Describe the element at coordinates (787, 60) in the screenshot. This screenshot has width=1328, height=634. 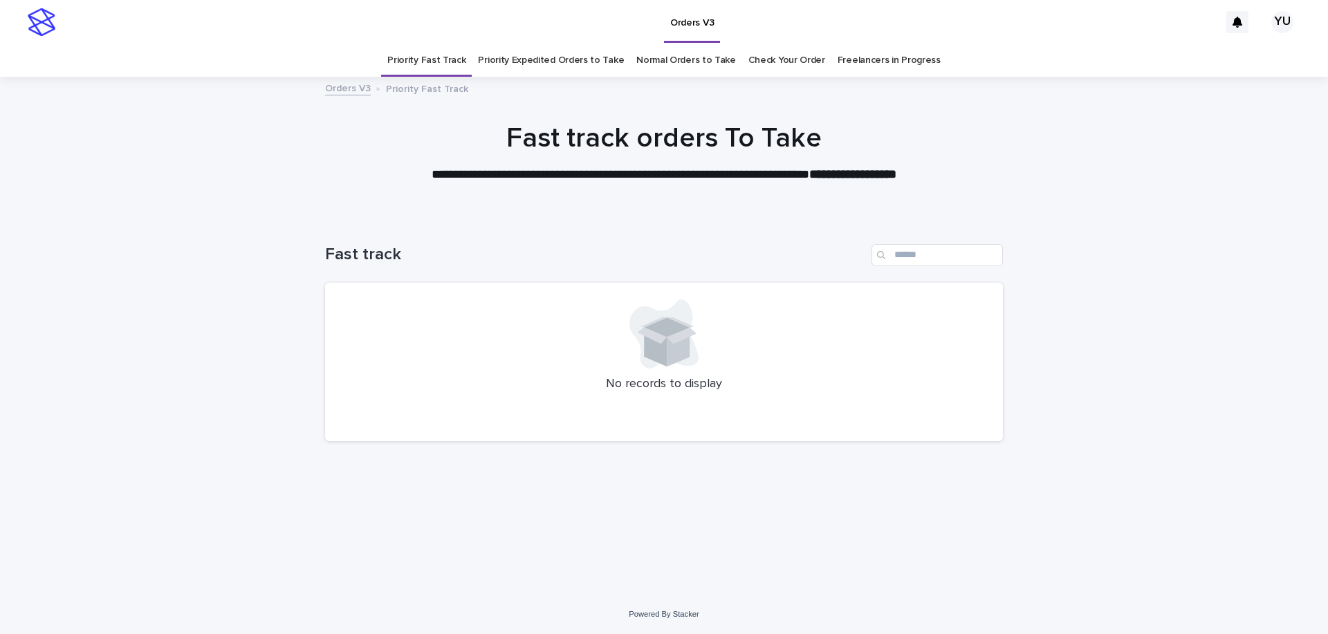
I see `a: Check Your Order` at that location.